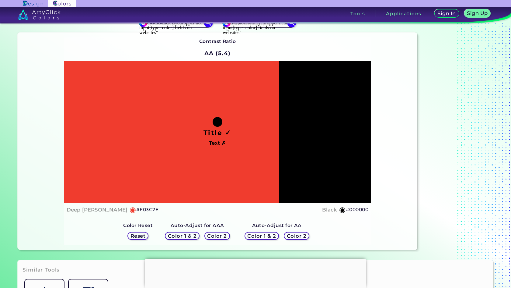 Image resolution: width=511 pixels, height=288 pixels. I want to click on a: Sign Up, so click(477, 13).